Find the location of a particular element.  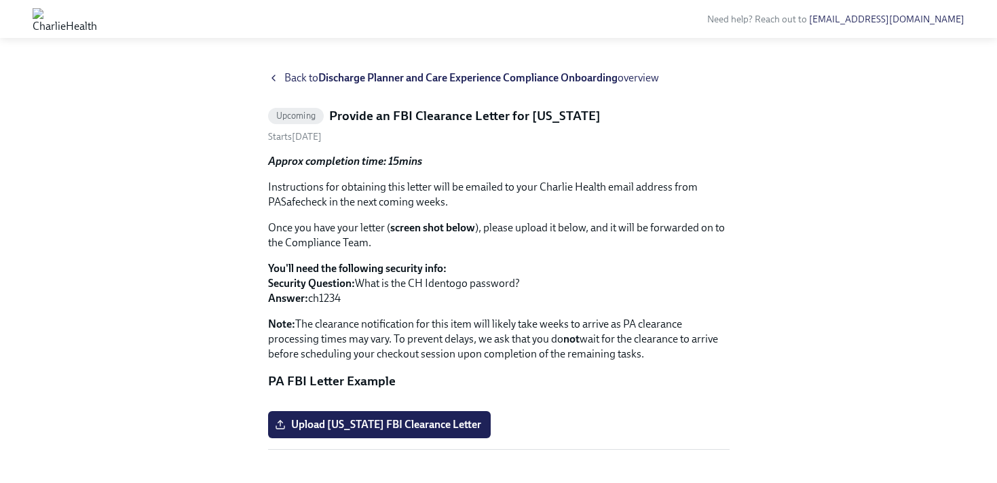

span: Wednesday, September 24th 2025, 10:00 am is located at coordinates (295, 136).